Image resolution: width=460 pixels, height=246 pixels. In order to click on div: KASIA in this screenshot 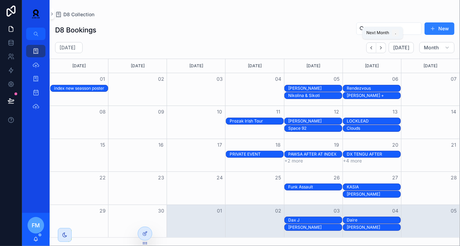, I will do `click(374, 187)`.